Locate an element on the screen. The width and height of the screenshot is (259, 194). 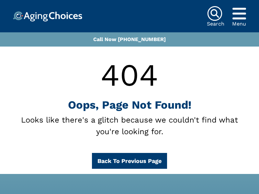
img: Choice! is located at coordinates (48, 17).